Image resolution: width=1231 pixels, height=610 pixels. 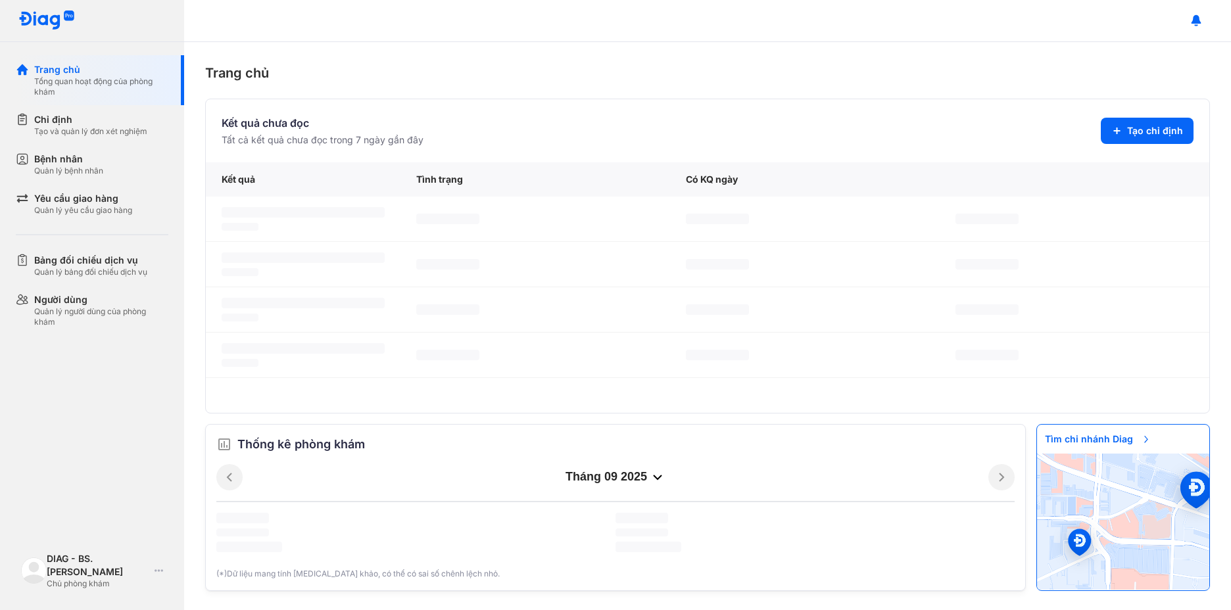 What do you see at coordinates (101, 300) in the screenshot?
I see `div: Người dùng` at bounding box center [101, 300].